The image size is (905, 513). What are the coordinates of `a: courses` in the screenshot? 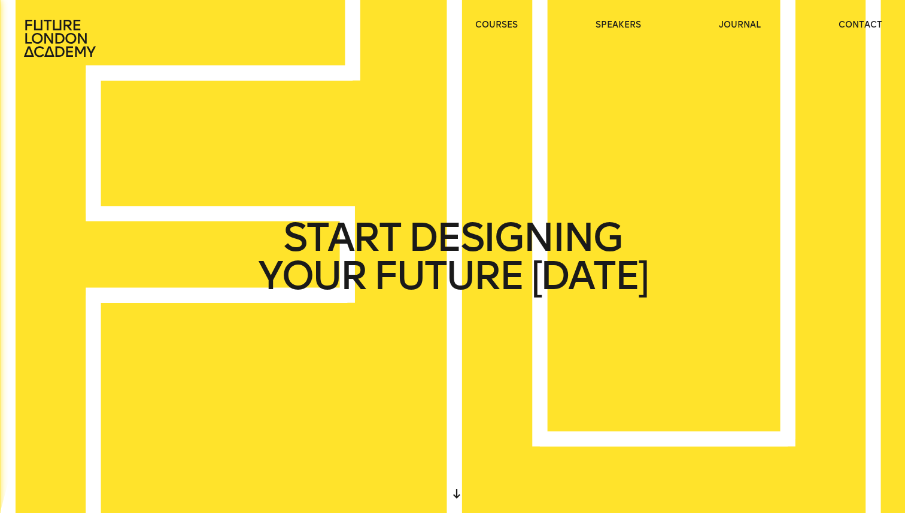 It's located at (496, 25).